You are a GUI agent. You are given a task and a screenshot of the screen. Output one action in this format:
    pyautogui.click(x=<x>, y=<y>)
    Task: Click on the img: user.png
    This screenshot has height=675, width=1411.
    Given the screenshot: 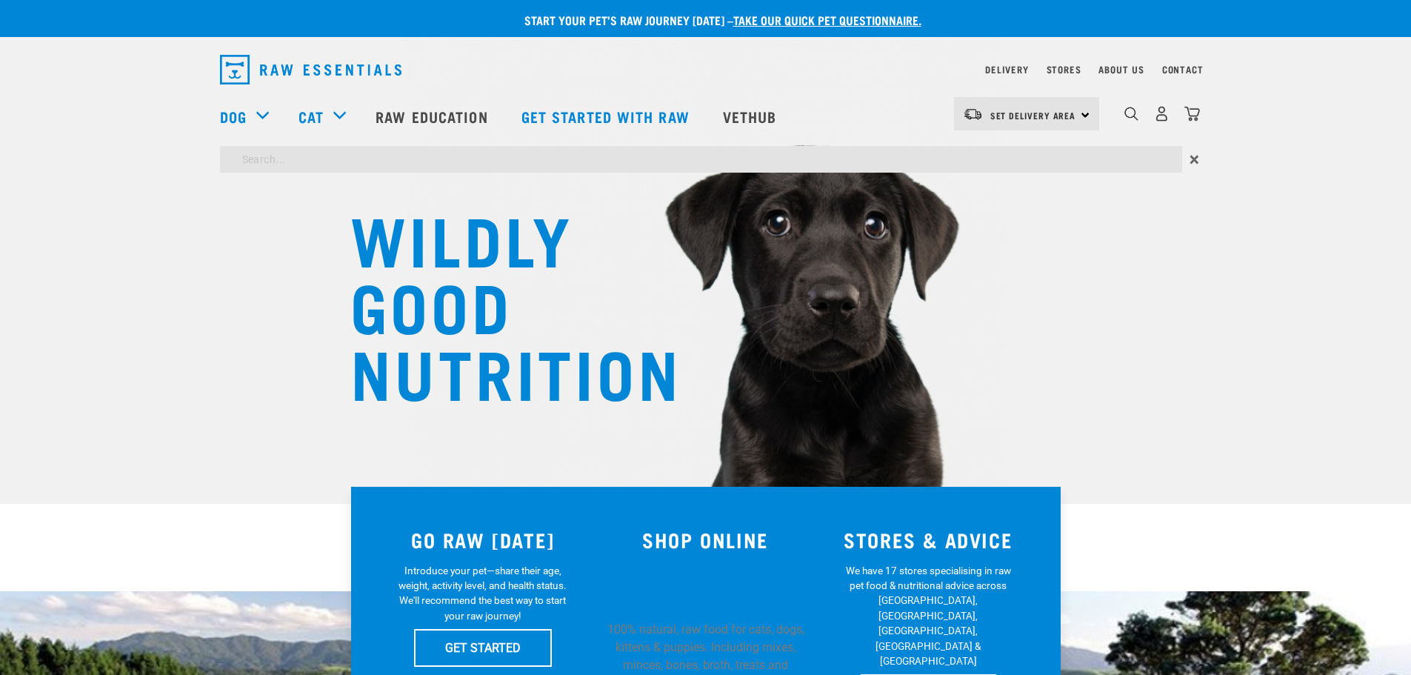 What is the action you would take?
    pyautogui.click(x=1161, y=113)
    